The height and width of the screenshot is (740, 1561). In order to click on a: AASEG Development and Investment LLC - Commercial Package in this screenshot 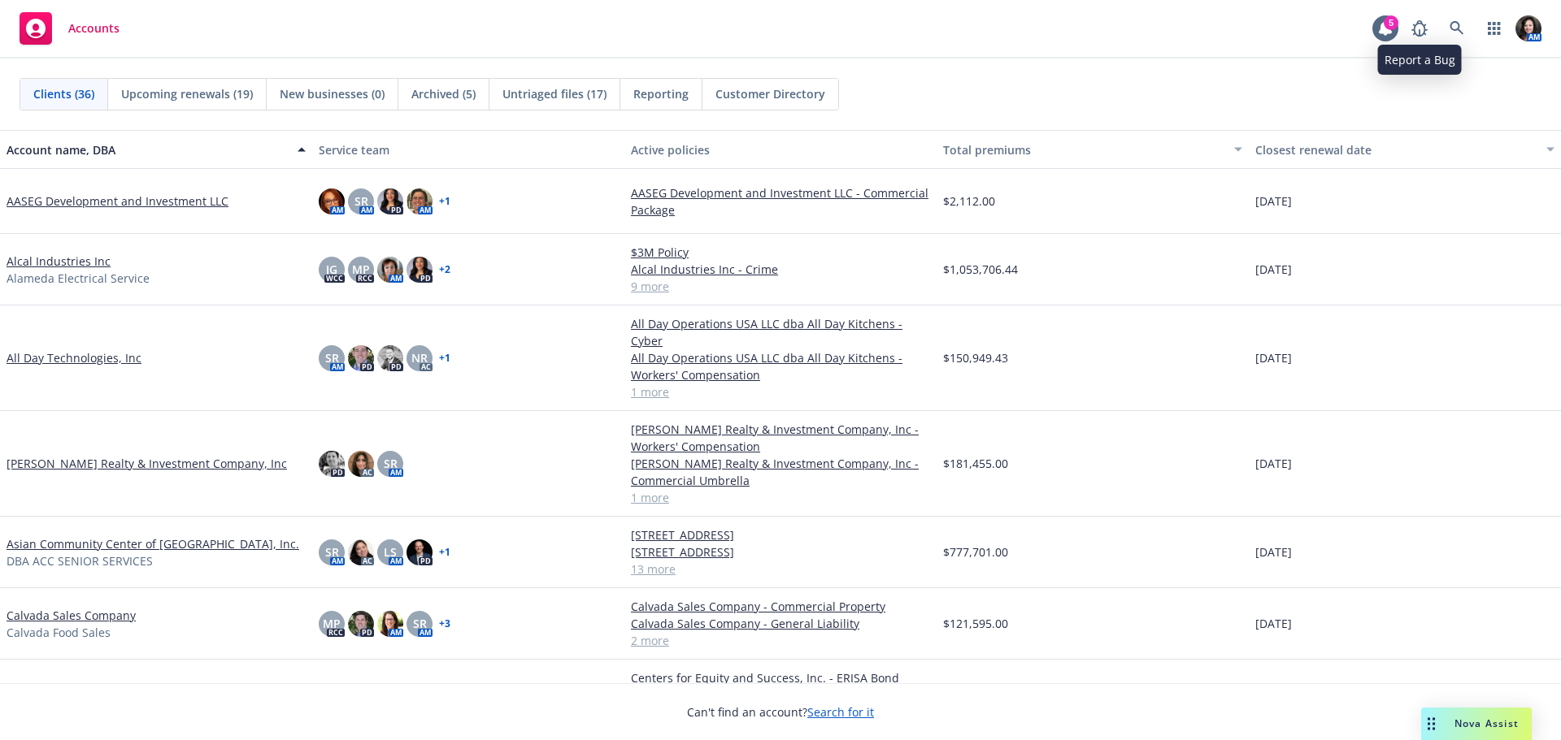, I will do `click(780, 202)`.